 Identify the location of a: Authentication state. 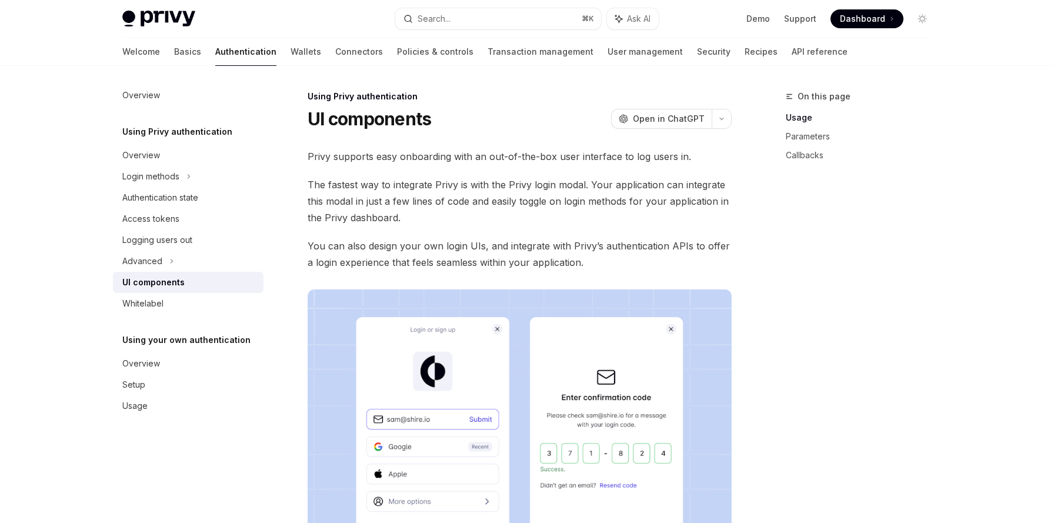
(188, 198).